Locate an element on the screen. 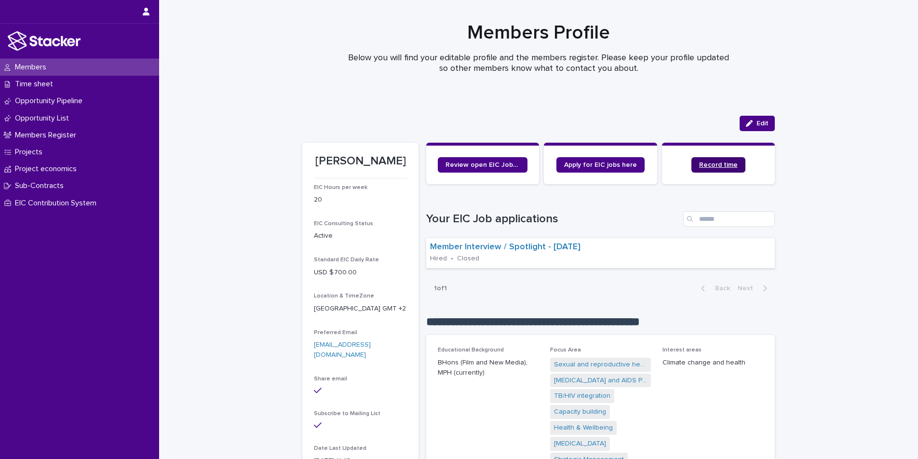 The height and width of the screenshot is (459, 918). span: Apply for EIC jobs here is located at coordinates (601, 165).